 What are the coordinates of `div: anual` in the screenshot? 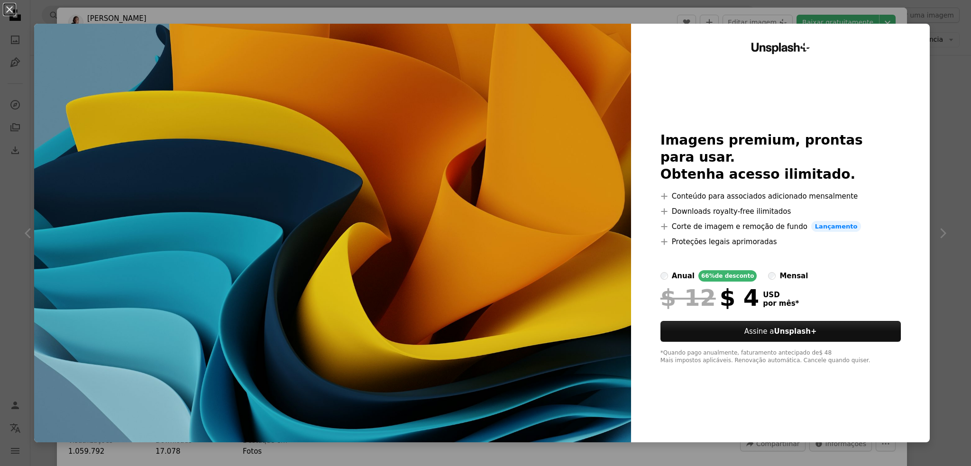 It's located at (683, 276).